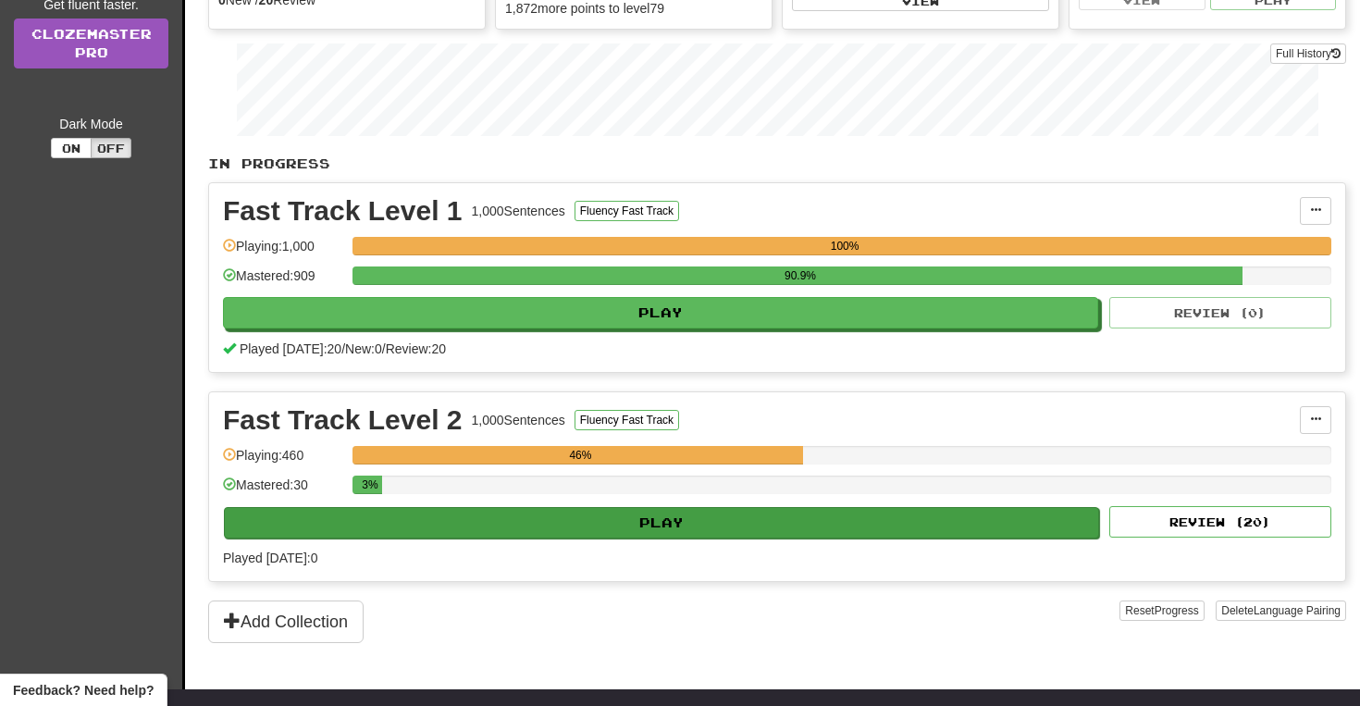 This screenshot has height=706, width=1360. Describe the element at coordinates (91, 124) in the screenshot. I see `div: Dark Mode` at that location.